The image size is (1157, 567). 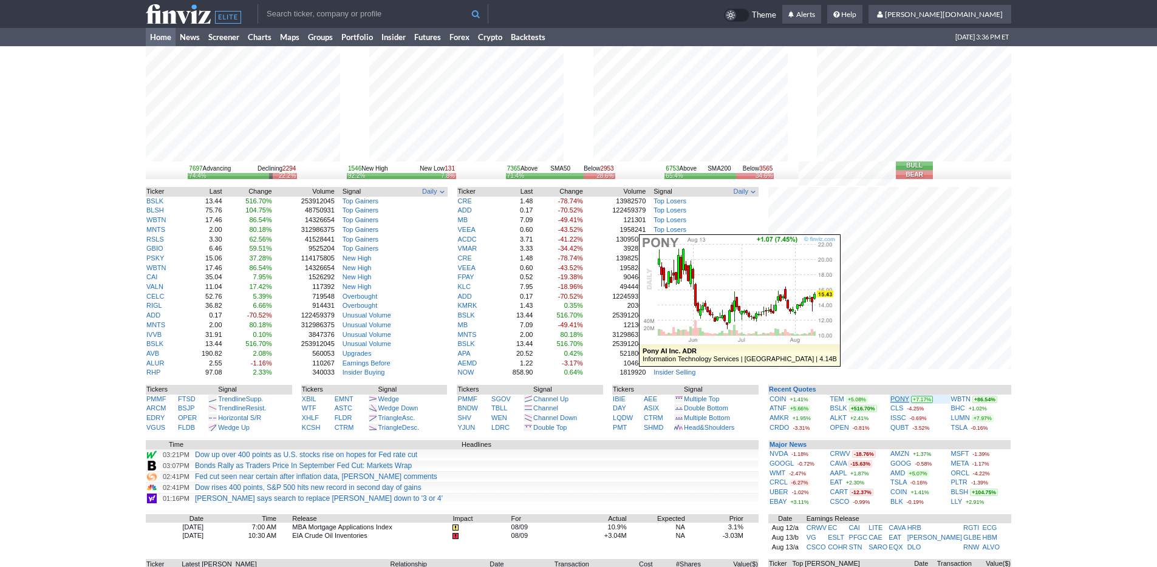 What do you see at coordinates (960, 418) in the screenshot?
I see `a: LUMN` at bounding box center [960, 418].